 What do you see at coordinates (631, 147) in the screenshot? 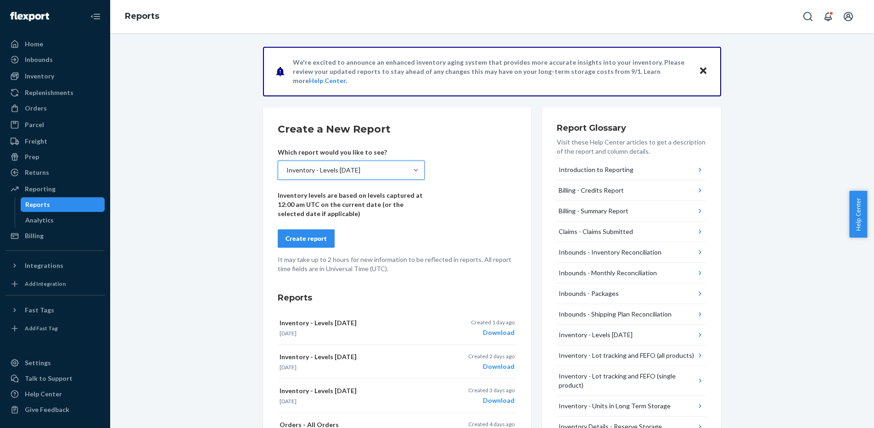
I see `p: Visit these Help Center articles to get a description of the report and column details.` at bounding box center [631, 147].